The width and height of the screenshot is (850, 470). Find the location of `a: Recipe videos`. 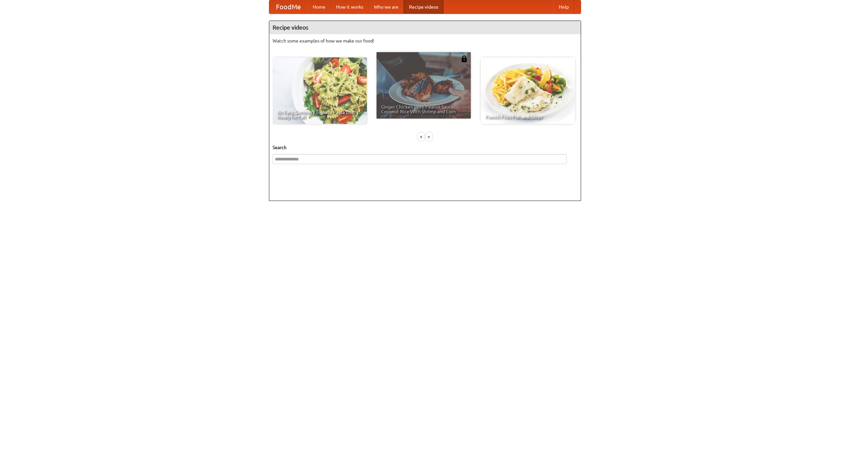

a: Recipe videos is located at coordinates (424, 7).